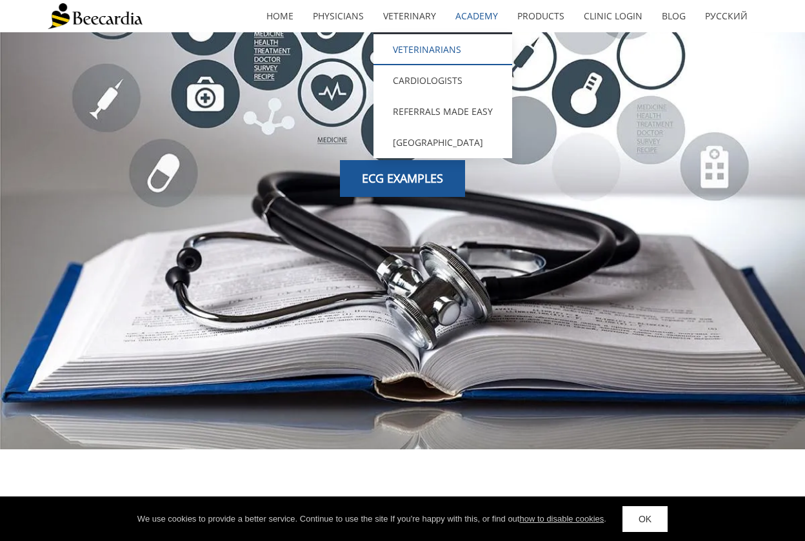  I want to click on a: how to disable cookies, so click(561, 518).